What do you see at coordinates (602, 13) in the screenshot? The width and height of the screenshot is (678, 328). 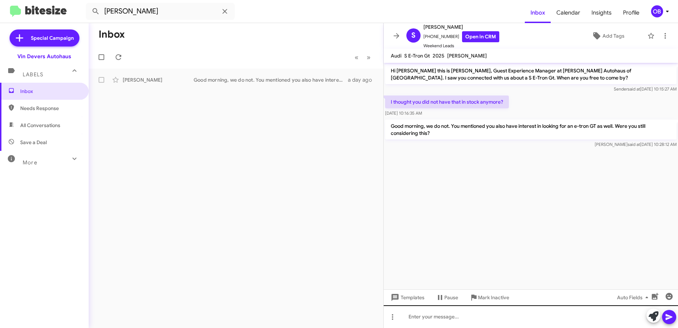 I see `span: Insights` at bounding box center [602, 13].